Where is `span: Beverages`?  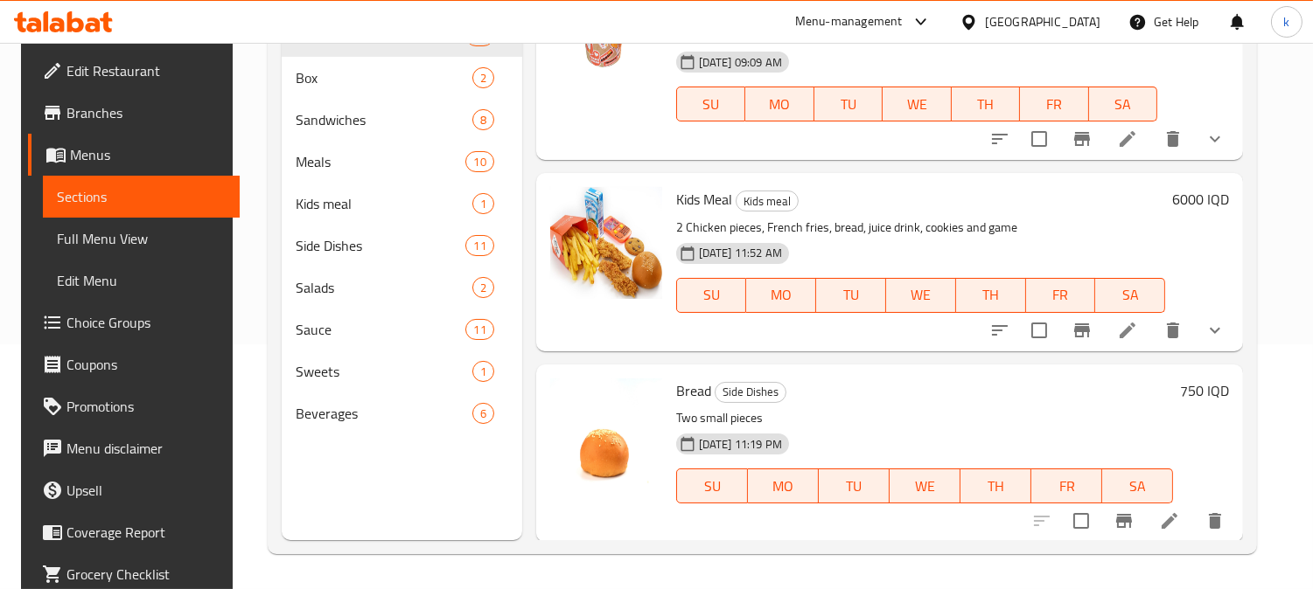
span: Beverages is located at coordinates (384, 414).